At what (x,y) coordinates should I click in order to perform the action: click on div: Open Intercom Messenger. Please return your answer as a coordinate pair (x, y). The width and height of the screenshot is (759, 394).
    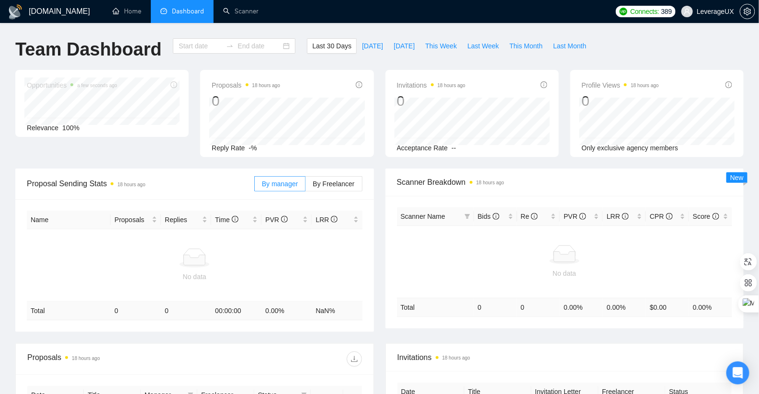
    Looking at the image, I should click on (738, 373).